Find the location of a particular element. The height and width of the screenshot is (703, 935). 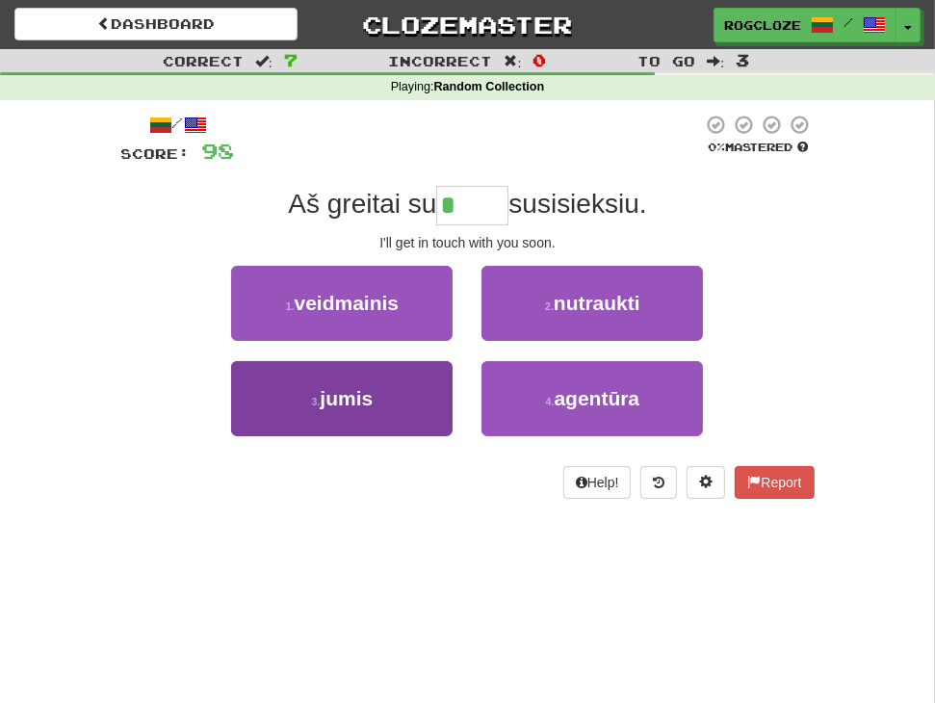

small: 3 . is located at coordinates (316, 402).